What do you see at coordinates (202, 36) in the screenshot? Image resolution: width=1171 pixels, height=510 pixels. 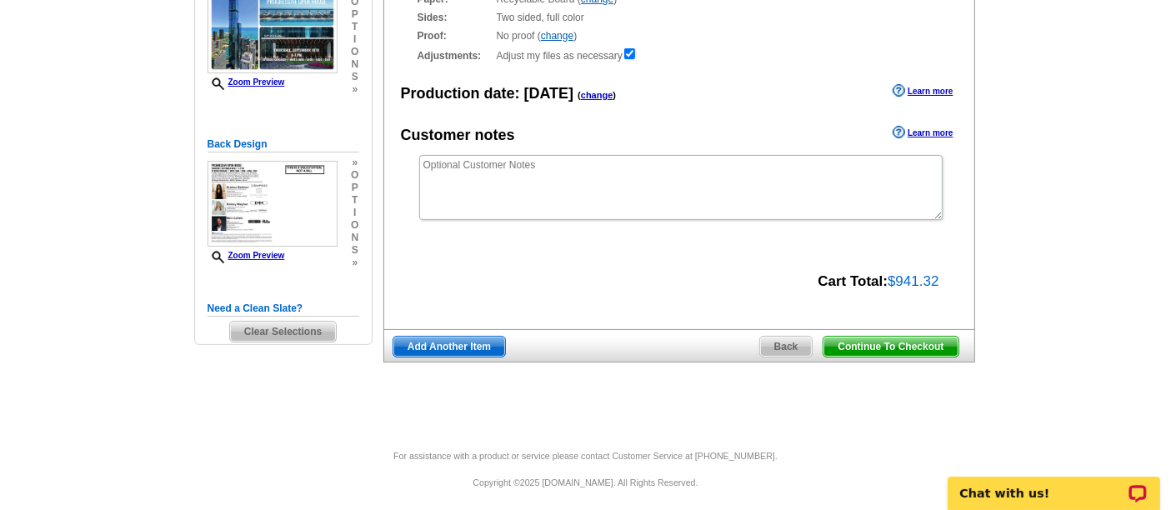 I see `button: Open LiveChat chat widget` at bounding box center [202, 36].